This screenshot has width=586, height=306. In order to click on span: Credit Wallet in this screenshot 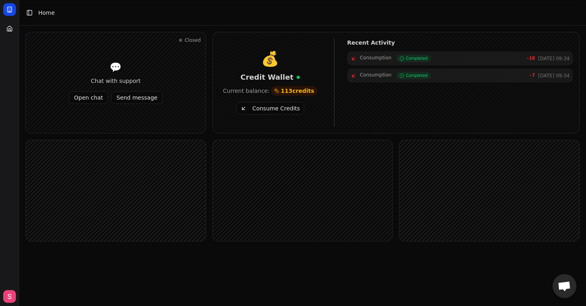, I will do `click(267, 77)`.